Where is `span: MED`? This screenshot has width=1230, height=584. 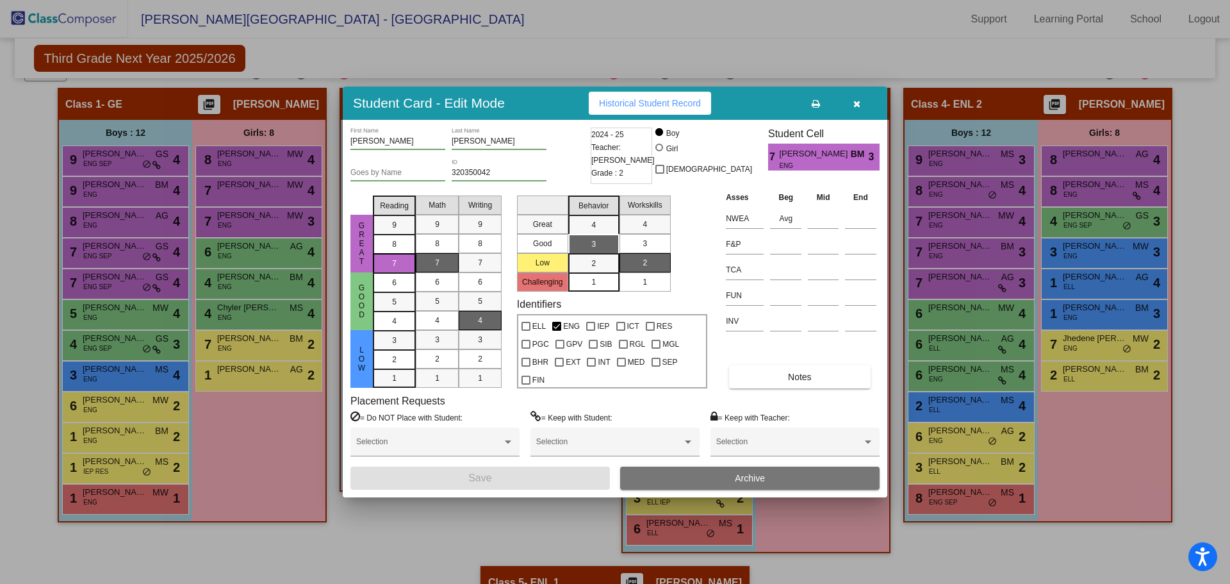 span: MED is located at coordinates (636, 362).